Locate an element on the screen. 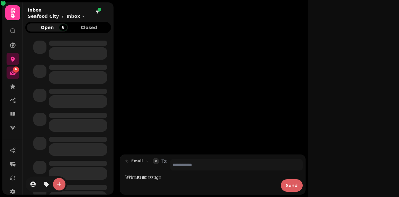 The height and width of the screenshot is (197, 399). span: 6 is located at coordinates (16, 70).